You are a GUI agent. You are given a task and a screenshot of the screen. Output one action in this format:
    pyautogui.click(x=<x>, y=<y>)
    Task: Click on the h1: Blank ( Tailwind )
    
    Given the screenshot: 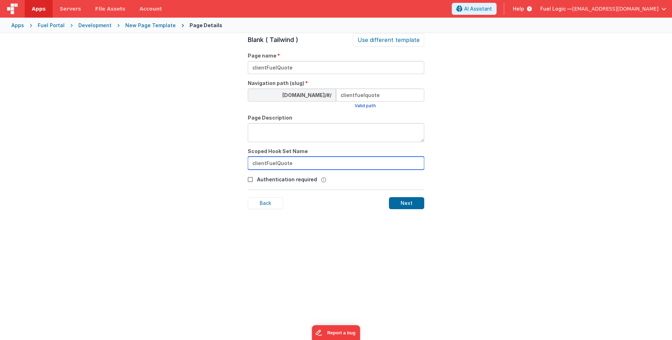 What is the action you would take?
    pyautogui.click(x=273, y=40)
    